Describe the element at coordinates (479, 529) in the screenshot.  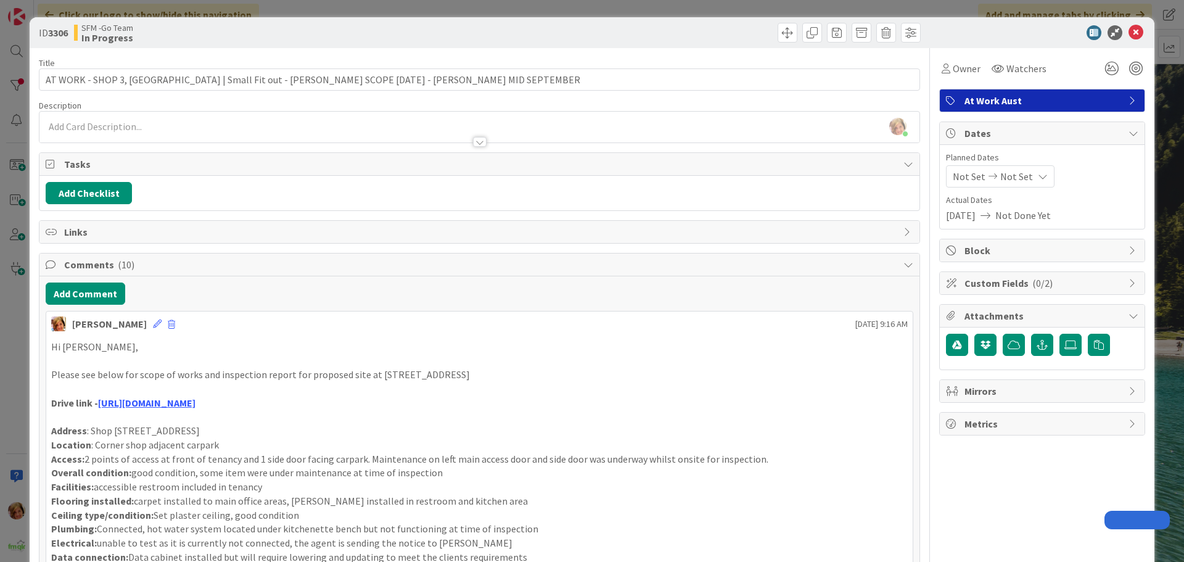
I see `p: Connected, hot water system located under kitchenette bench but not functioning at time of inspec...` at that location.